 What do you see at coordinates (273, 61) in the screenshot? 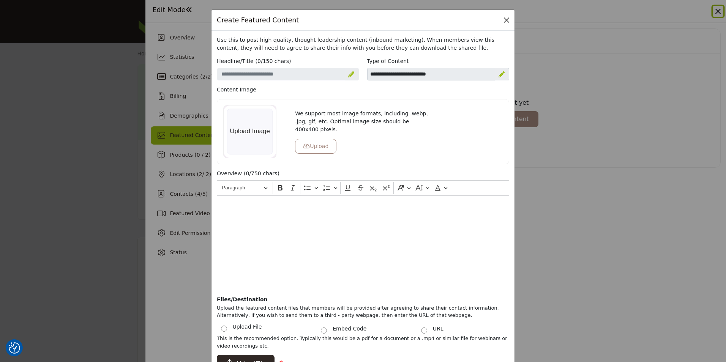
I see `span: 0/150 chars` at bounding box center [273, 61].